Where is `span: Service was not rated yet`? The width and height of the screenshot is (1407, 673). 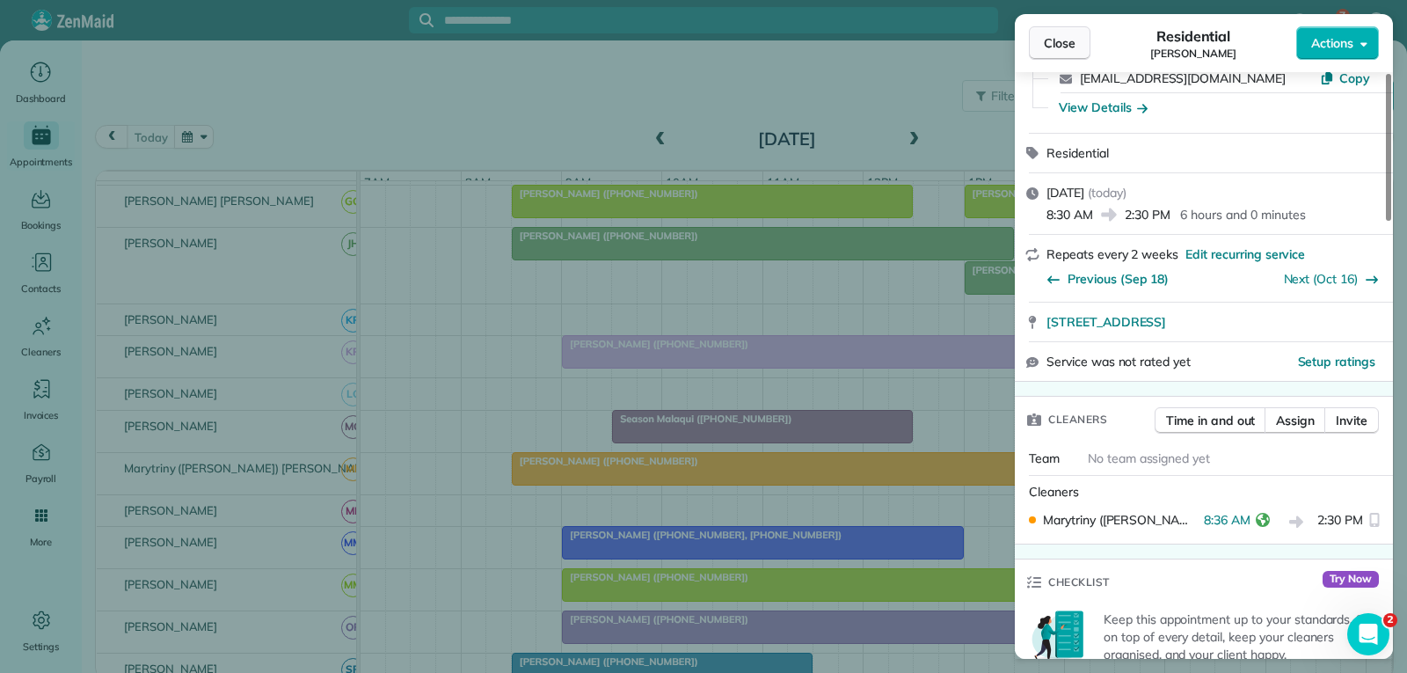
span: Service was not rated yet is located at coordinates (1118, 361).